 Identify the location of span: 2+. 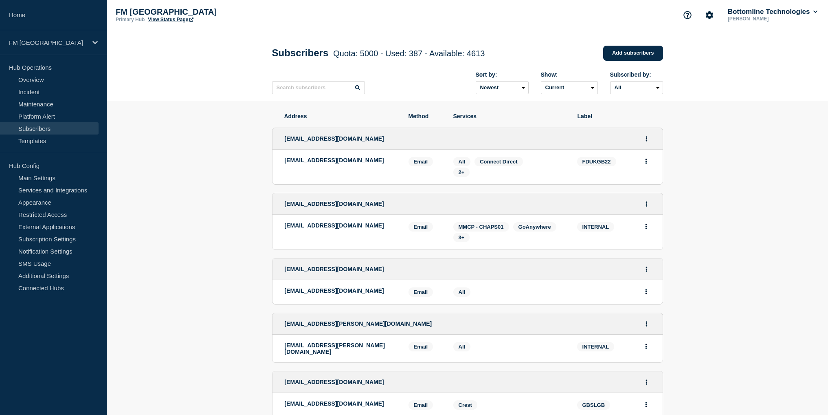
(462, 172).